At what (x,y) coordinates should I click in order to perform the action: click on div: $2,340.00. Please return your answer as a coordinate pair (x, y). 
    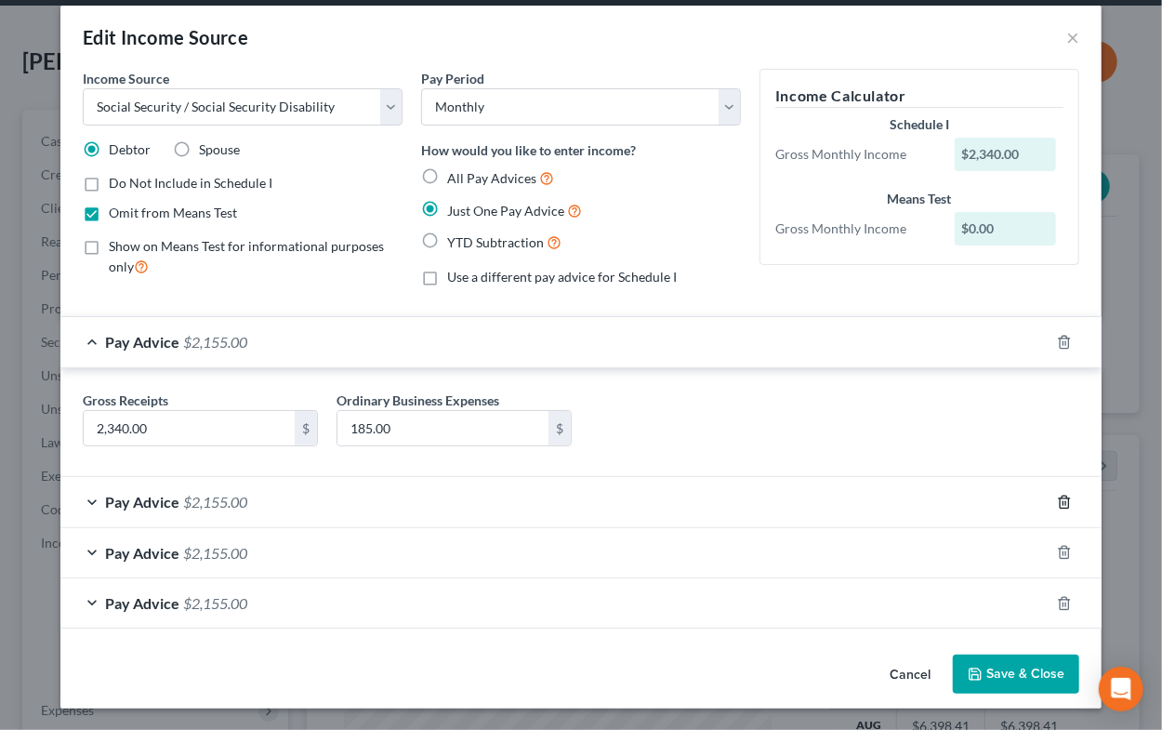
    Looking at the image, I should click on (1006, 154).